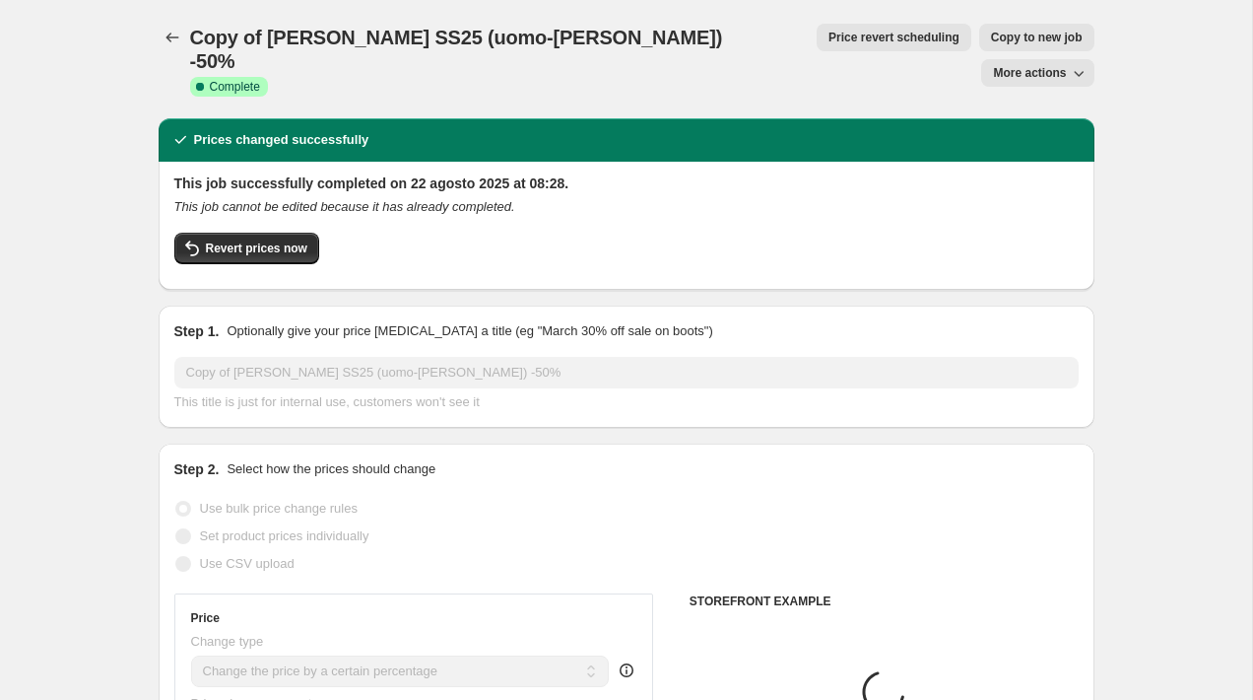 The height and width of the screenshot is (700, 1253). What do you see at coordinates (331, 469) in the screenshot?
I see `p: Select how the prices should change` at bounding box center [331, 469].